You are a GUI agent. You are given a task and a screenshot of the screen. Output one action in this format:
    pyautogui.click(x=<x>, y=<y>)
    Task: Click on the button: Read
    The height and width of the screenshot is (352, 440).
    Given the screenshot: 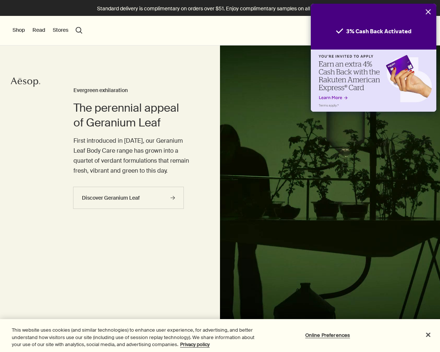 What is the action you would take?
    pyautogui.click(x=39, y=30)
    